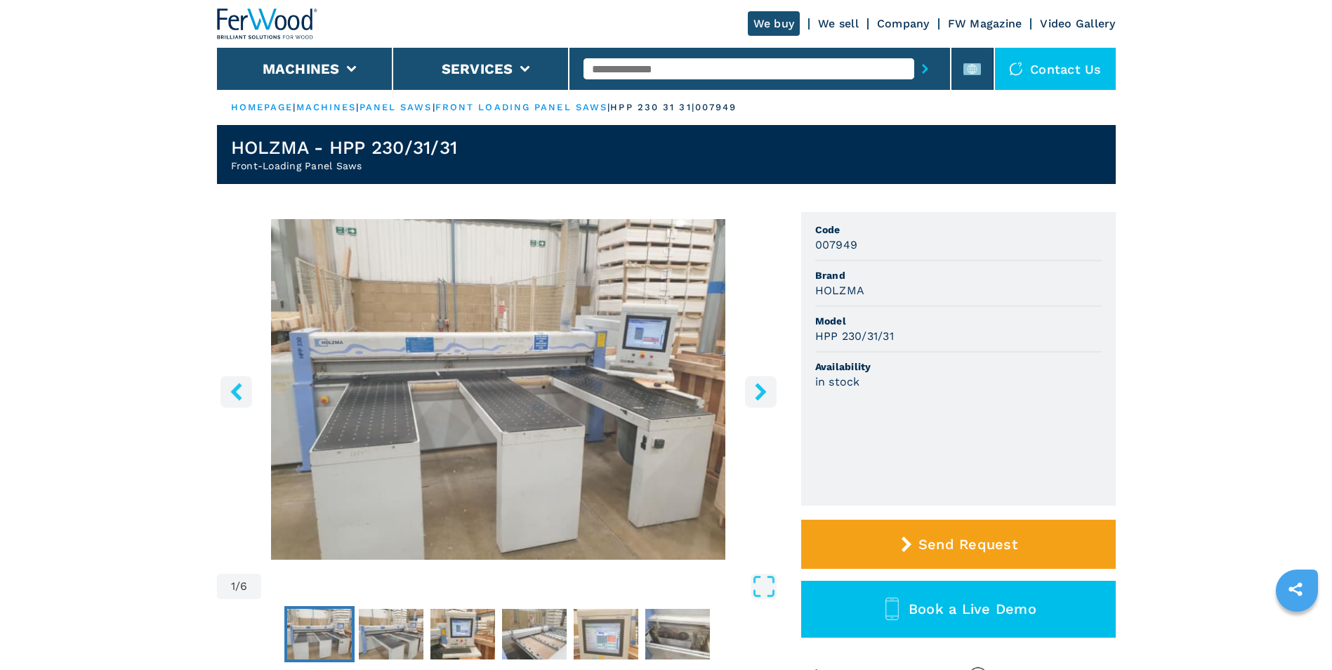  Describe the element at coordinates (320, 634) in the screenshot. I see `img: cf006833db2748c6814ac0c21cc85b01` at that location.